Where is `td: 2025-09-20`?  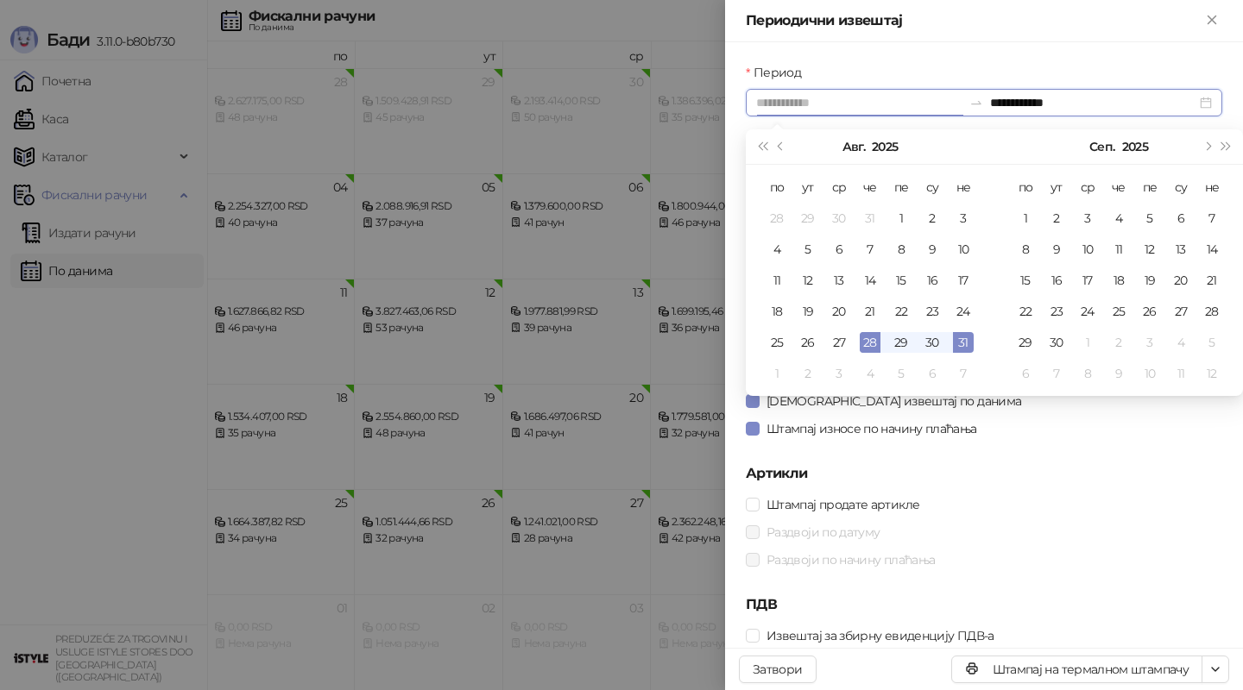 td: 2025-09-20 is located at coordinates (1181, 281).